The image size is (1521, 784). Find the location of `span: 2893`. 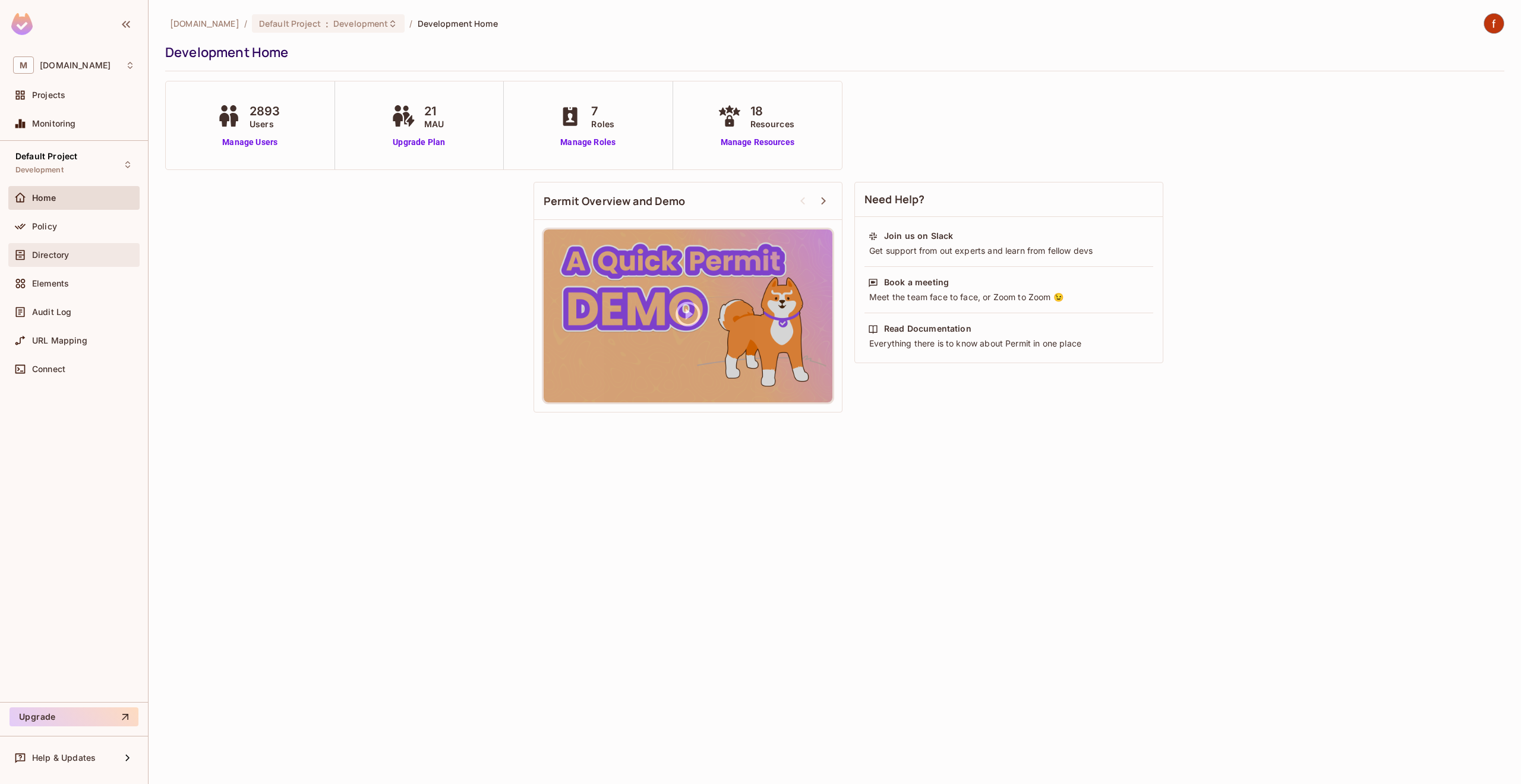

span: 2893 is located at coordinates (265, 111).